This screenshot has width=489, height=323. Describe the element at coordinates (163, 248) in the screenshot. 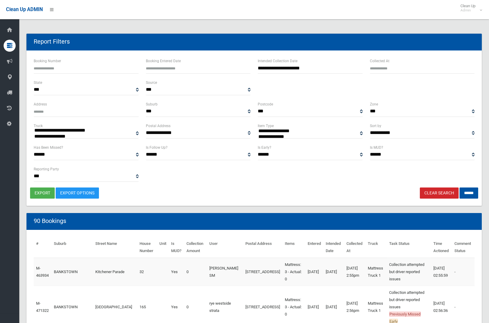

I see `th: Unit` at that location.